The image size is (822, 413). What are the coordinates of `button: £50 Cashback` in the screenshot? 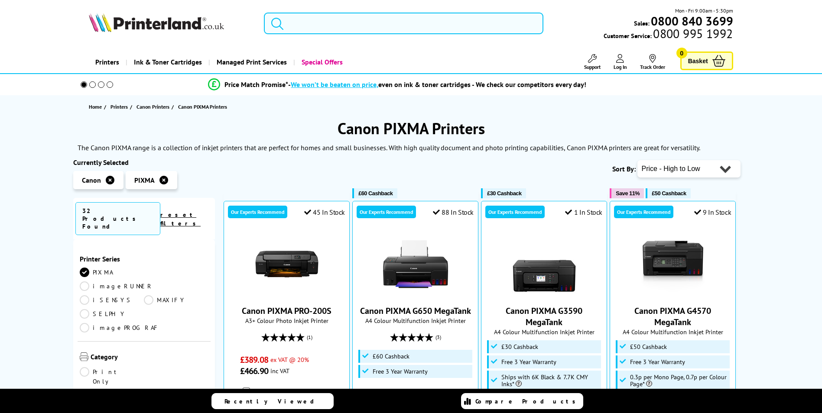 It's located at (668, 193).